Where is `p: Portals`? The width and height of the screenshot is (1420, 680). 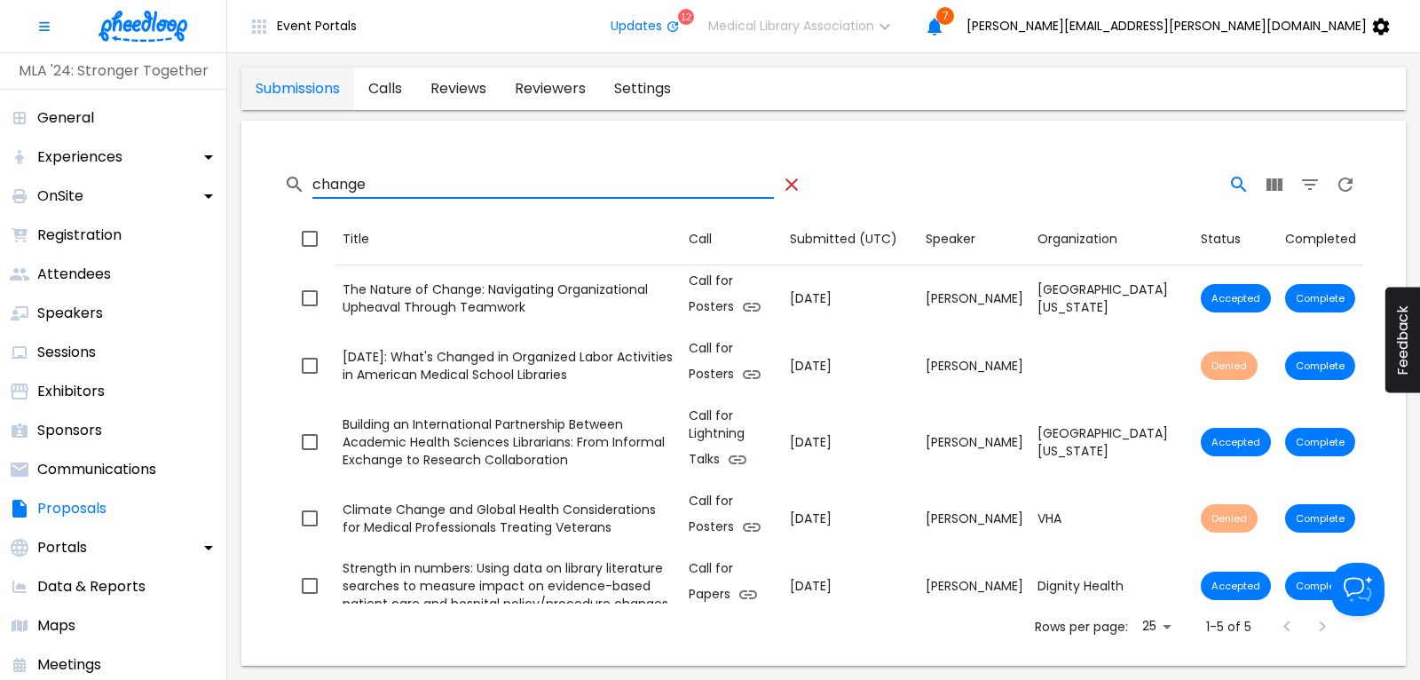 p: Portals is located at coordinates (62, 548).